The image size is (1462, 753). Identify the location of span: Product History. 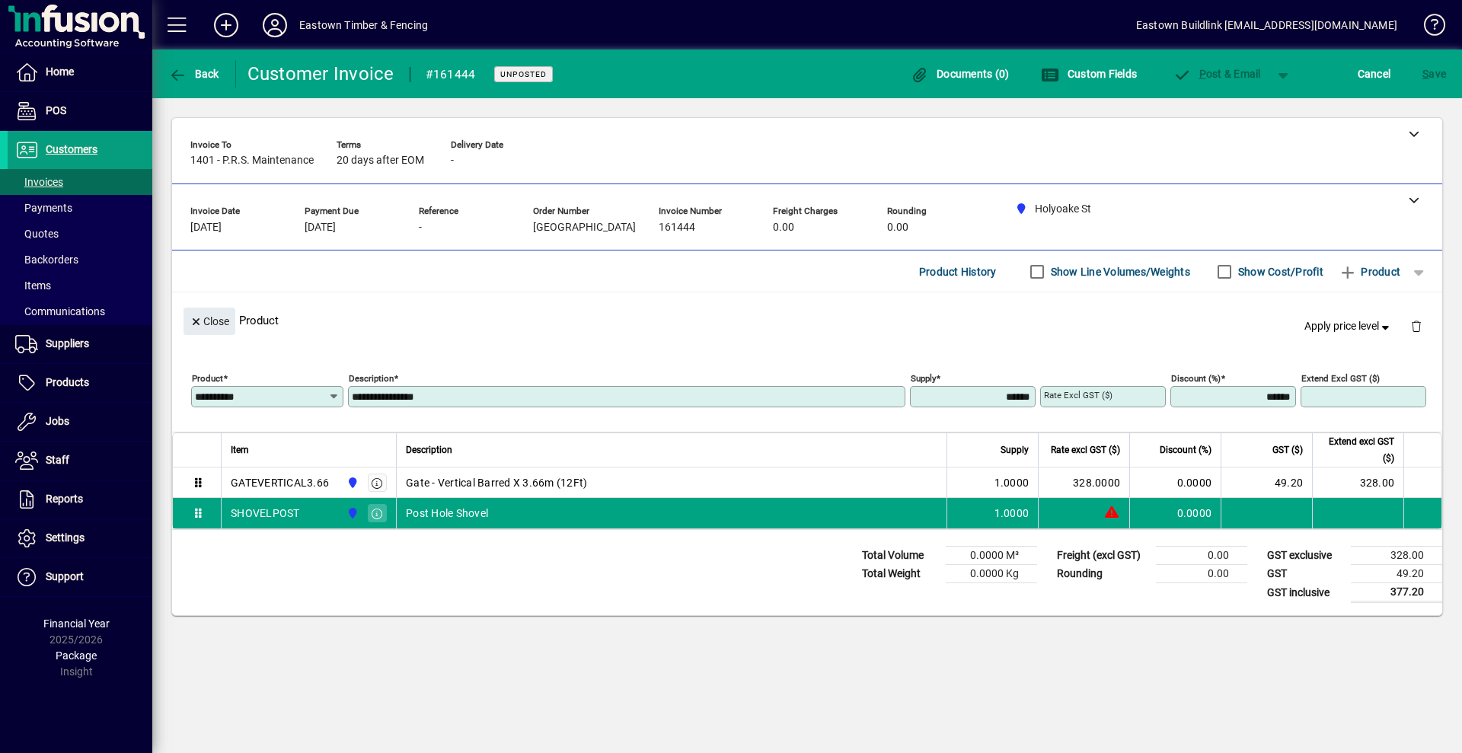
(958, 272).